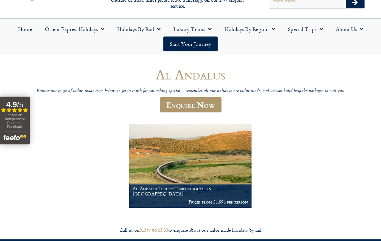 Image resolution: width=381 pixels, height=241 pixels. Describe the element at coordinates (75, 29) in the screenshot. I see `a: Orient Express Holidays` at that location.